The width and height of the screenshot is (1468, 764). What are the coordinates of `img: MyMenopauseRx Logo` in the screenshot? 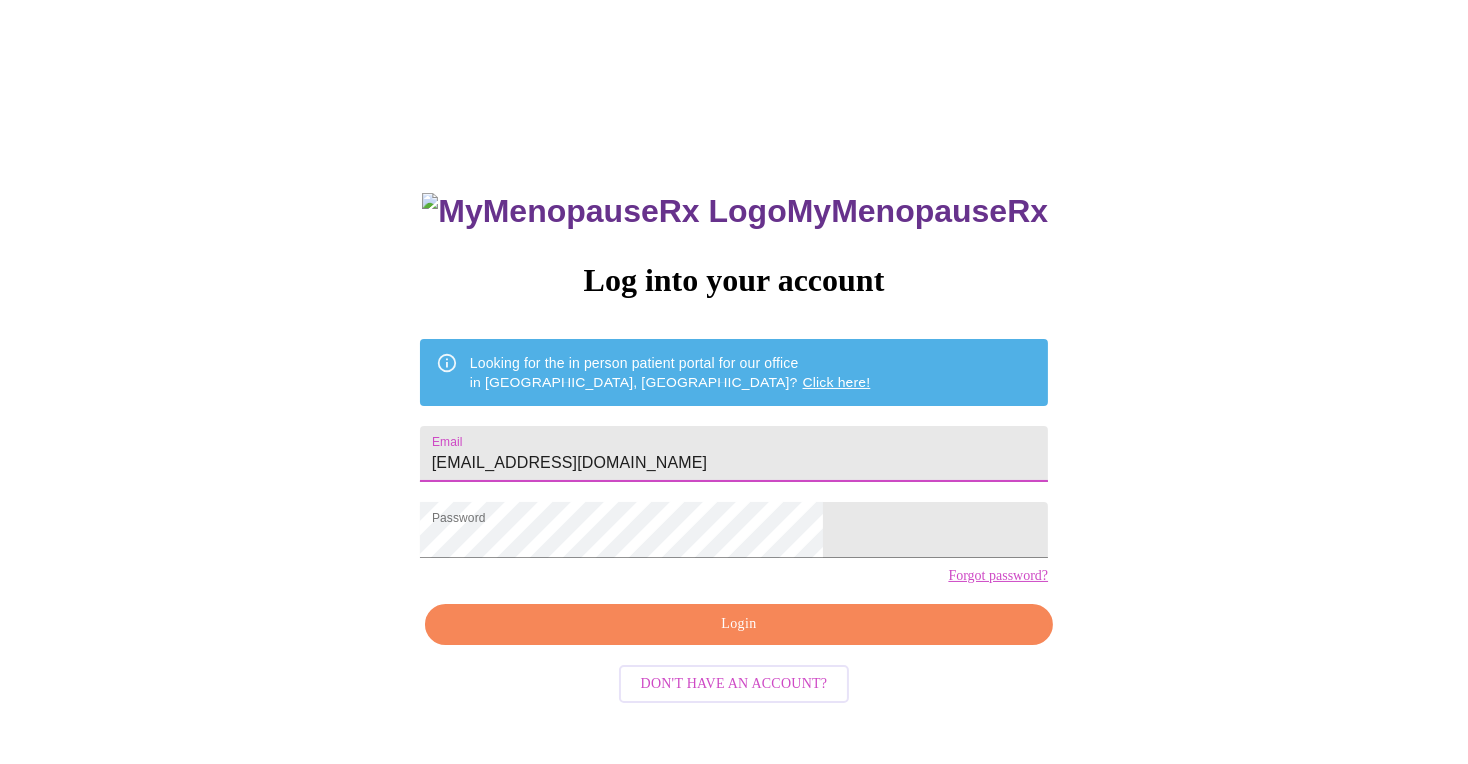 It's located at (604, 211).